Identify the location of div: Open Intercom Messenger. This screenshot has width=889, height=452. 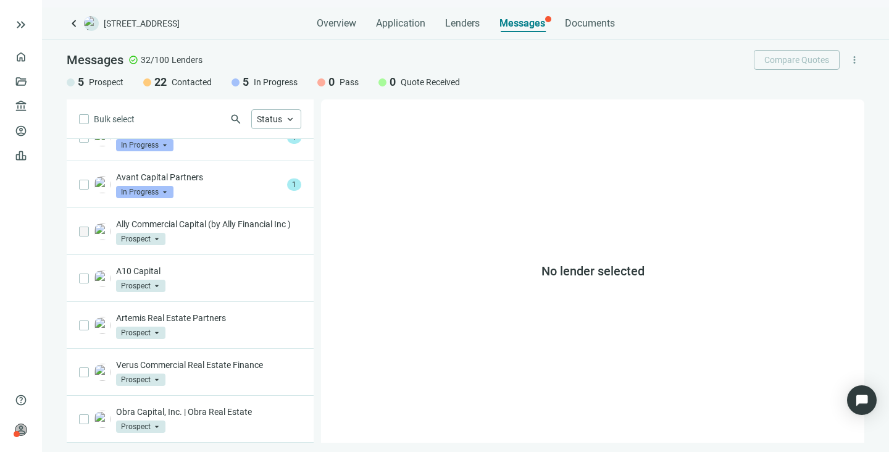
(862, 400).